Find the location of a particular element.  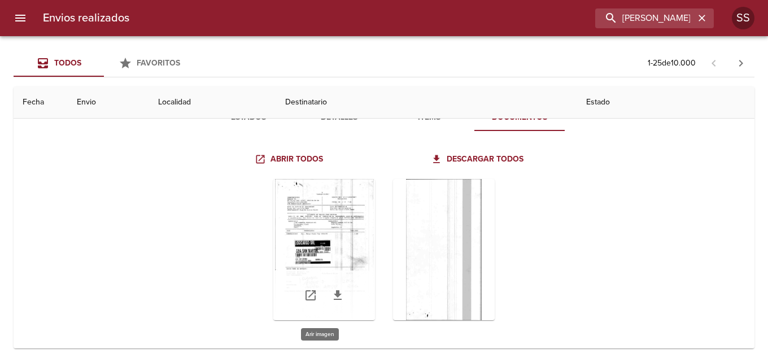

span: Favoritos is located at coordinates (158, 63).